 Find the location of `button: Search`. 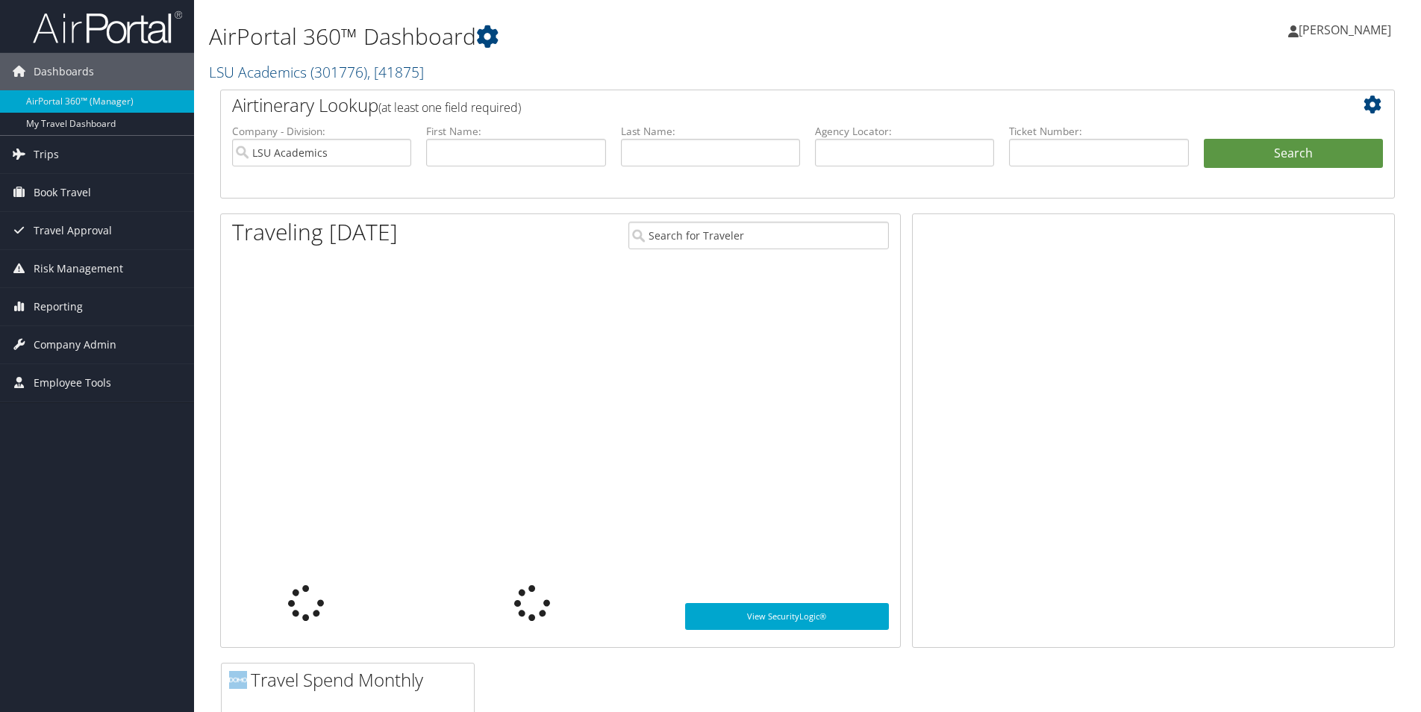

button: Search is located at coordinates (1294, 154).